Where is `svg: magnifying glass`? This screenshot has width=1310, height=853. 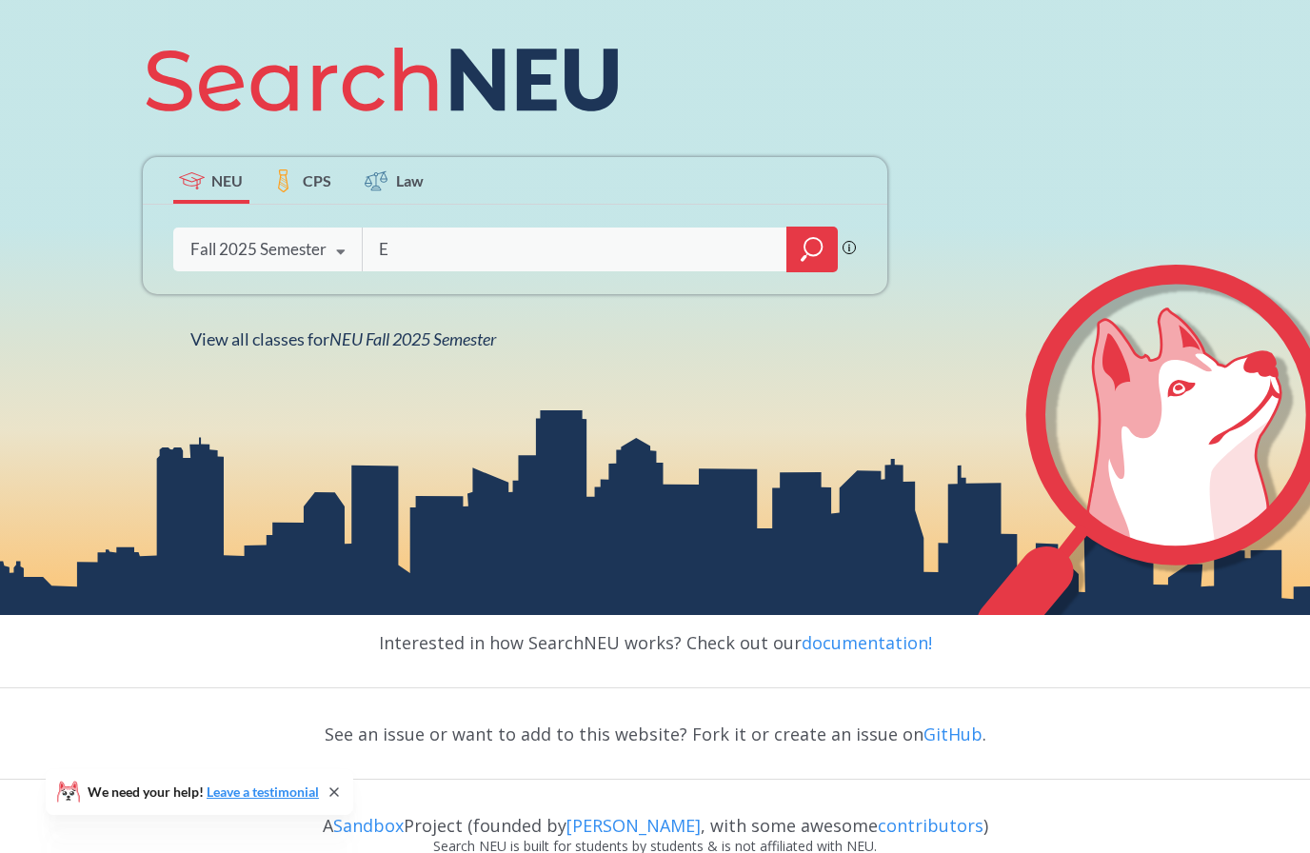
svg: magnifying glass is located at coordinates (812, 249).